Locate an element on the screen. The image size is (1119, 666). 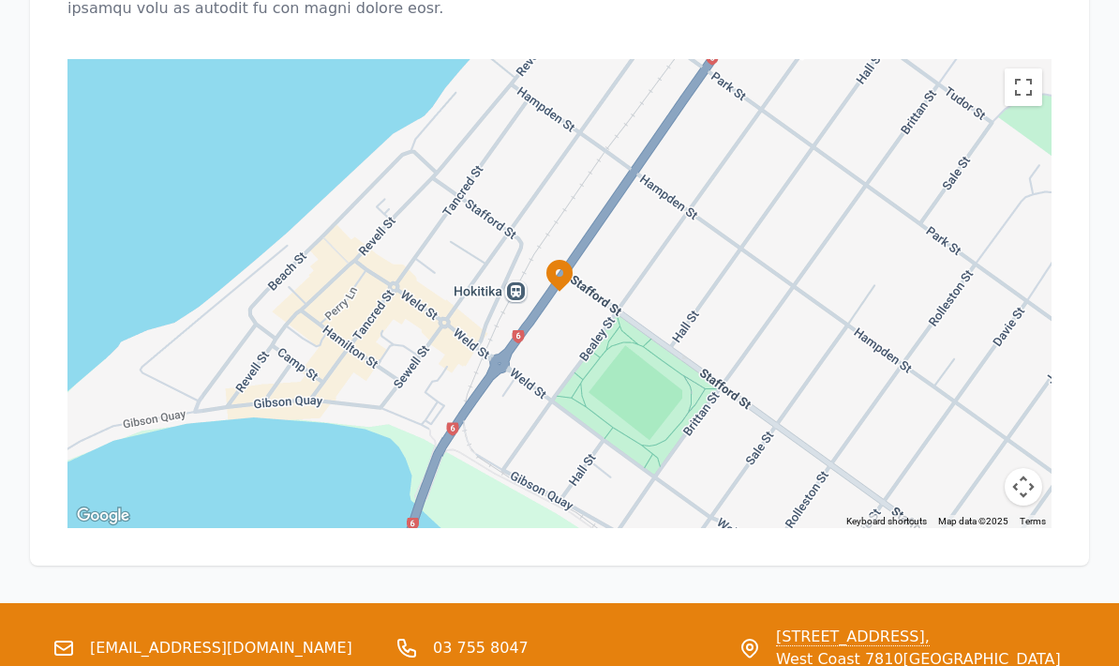
a: Terms (opens in new tab) is located at coordinates (1033, 520).